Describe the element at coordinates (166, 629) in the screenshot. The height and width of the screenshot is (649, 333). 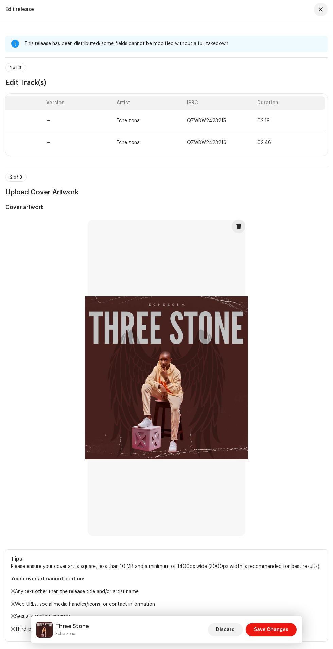
I see `p: Third-party logos or trademarks without express written consent from the trademark holder` at that location.